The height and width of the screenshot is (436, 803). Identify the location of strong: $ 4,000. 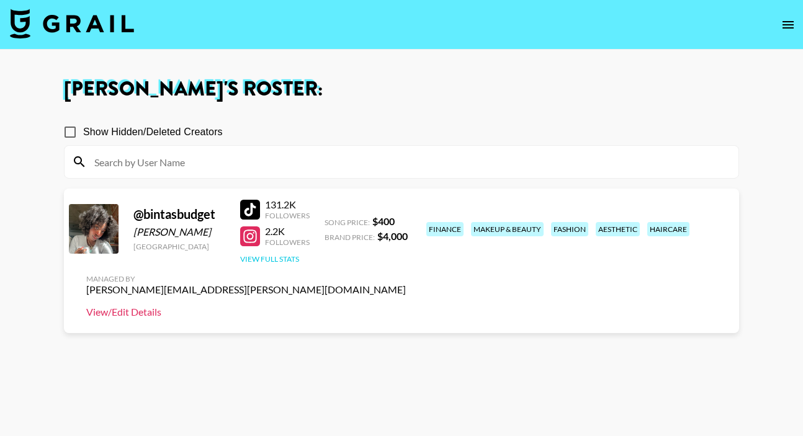
(392, 236).